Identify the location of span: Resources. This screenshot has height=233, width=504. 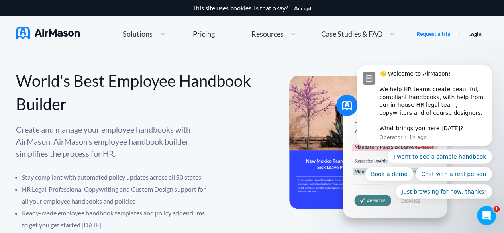
(267, 34).